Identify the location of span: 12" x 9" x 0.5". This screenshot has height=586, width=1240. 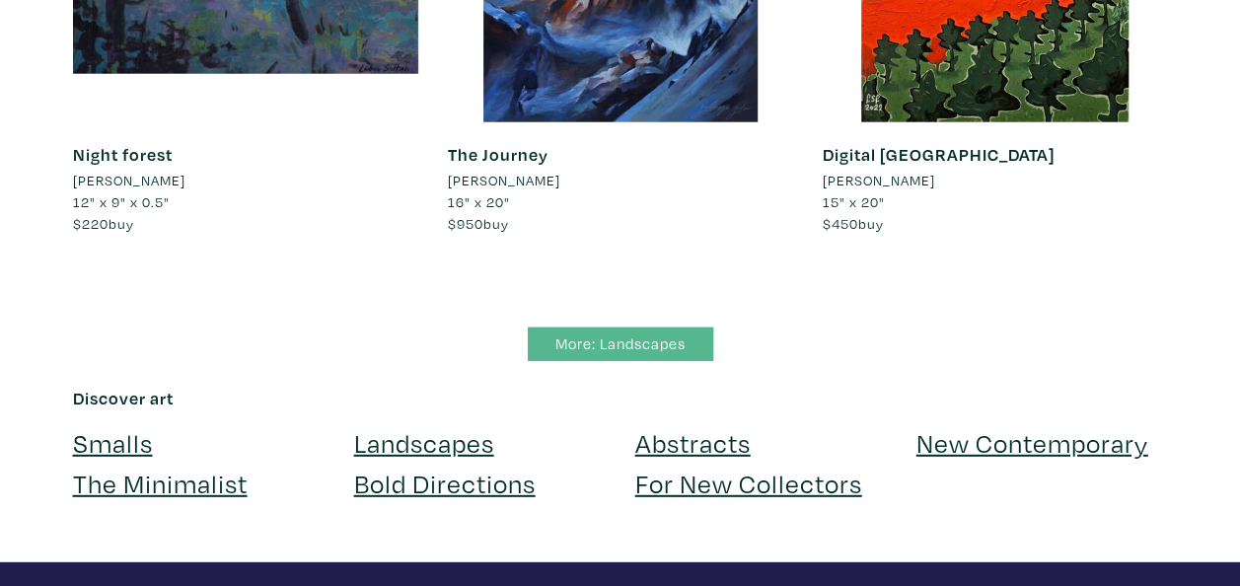
(121, 201).